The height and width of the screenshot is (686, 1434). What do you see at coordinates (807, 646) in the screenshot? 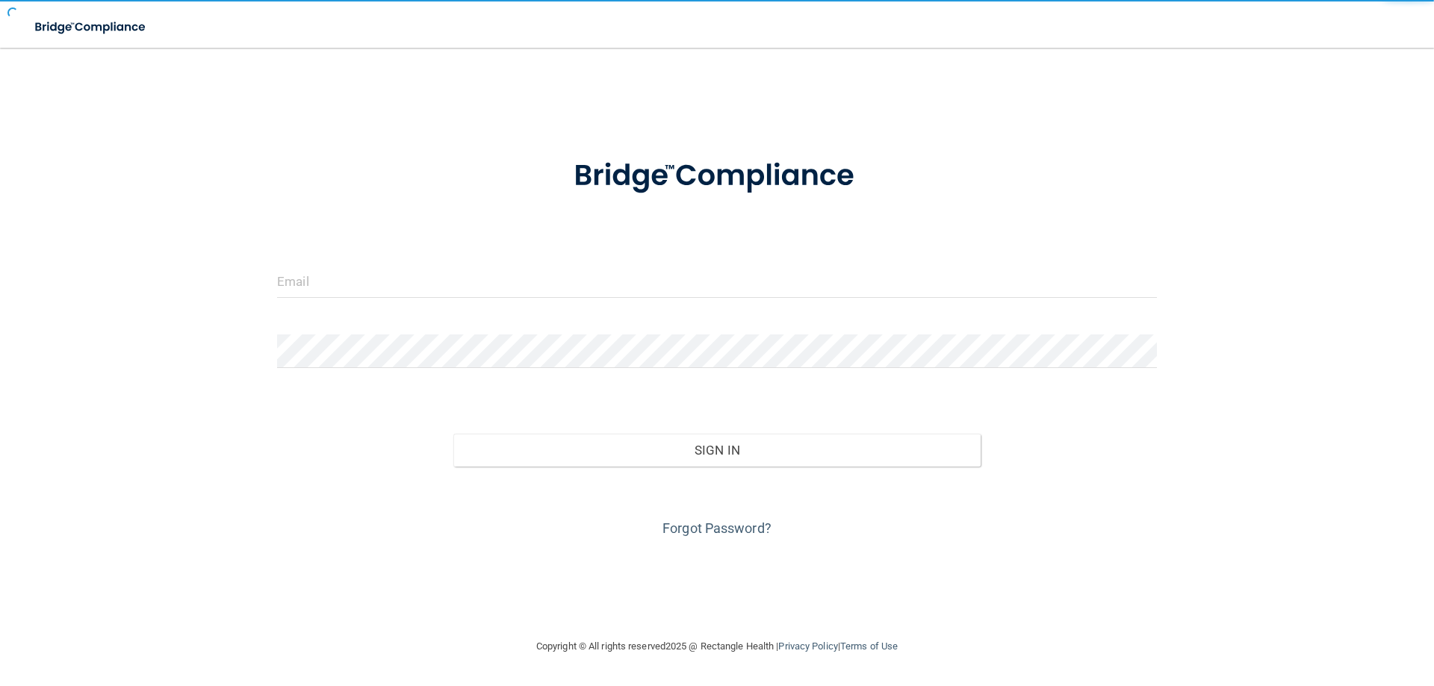
I see `a: Privacy Policy` at bounding box center [807, 646].